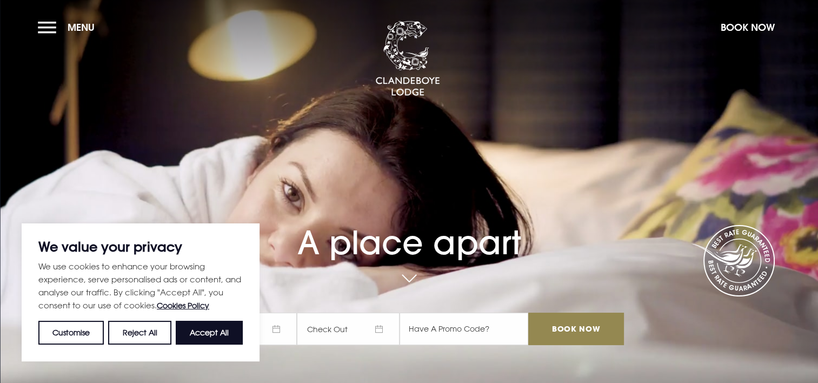 The image size is (818, 383). I want to click on input: Have A Promo Code?, so click(464, 329).